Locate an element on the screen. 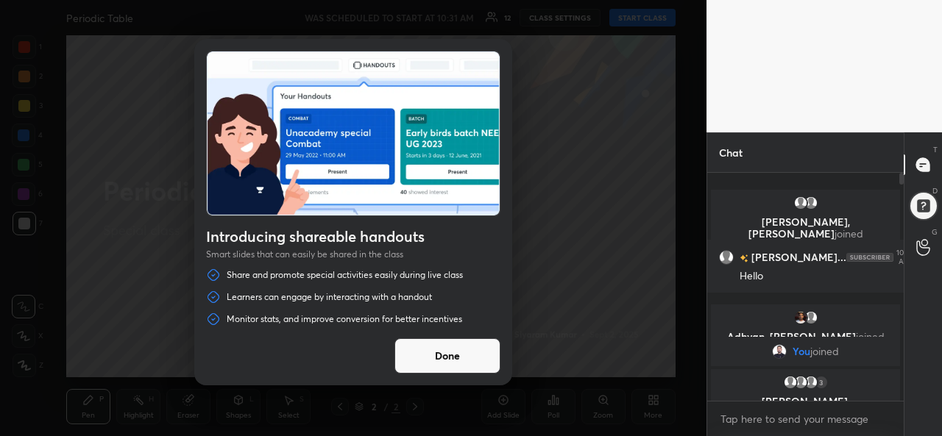  img: 3 is located at coordinates (800, 318).